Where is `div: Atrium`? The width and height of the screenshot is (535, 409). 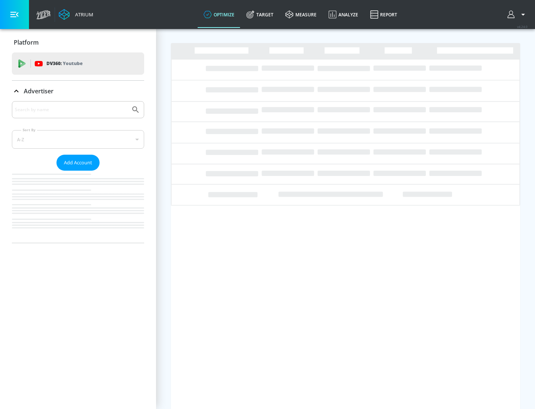 div: Atrium is located at coordinates (82, 14).